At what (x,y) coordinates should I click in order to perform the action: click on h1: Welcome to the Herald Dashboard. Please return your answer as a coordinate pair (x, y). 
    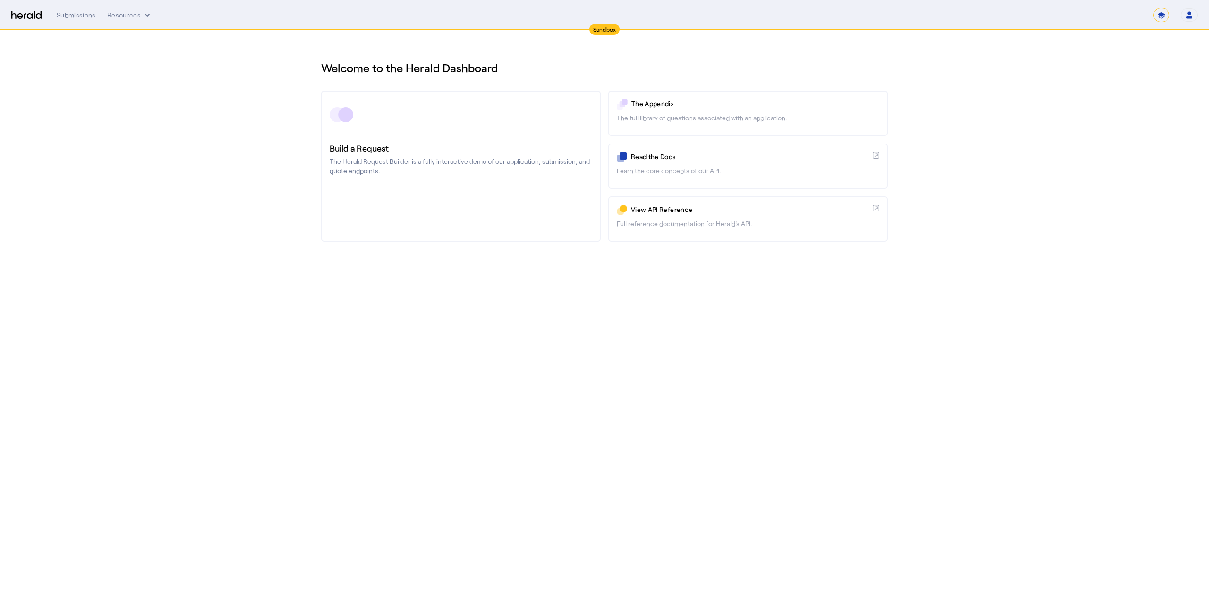
    Looking at the image, I should click on (605, 68).